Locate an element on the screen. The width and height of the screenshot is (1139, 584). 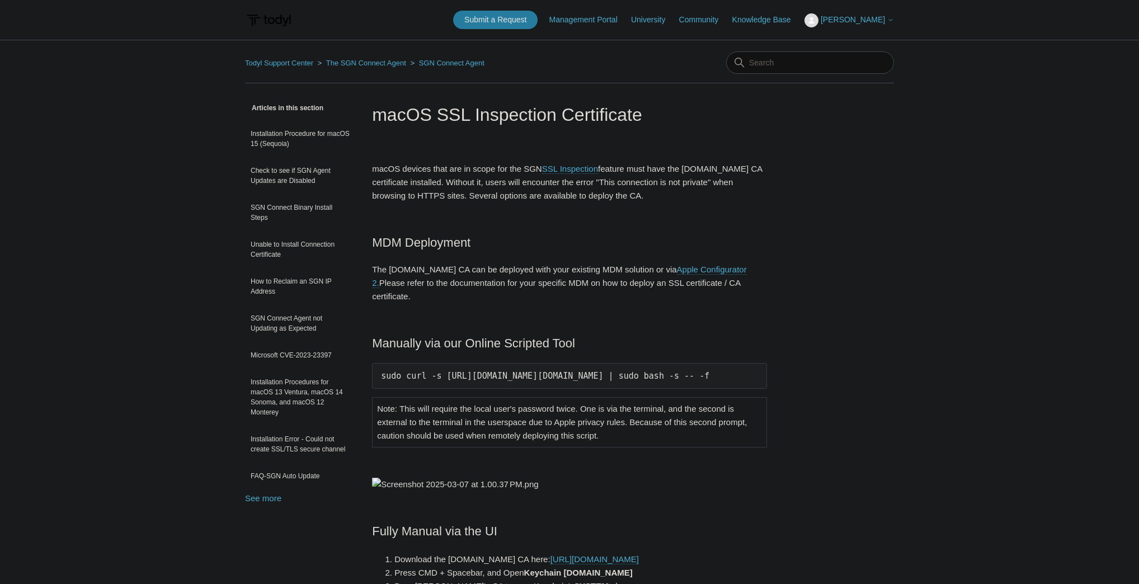
a: Check to see if SGN Agent Updates are Disabled is located at coordinates (300, 176).